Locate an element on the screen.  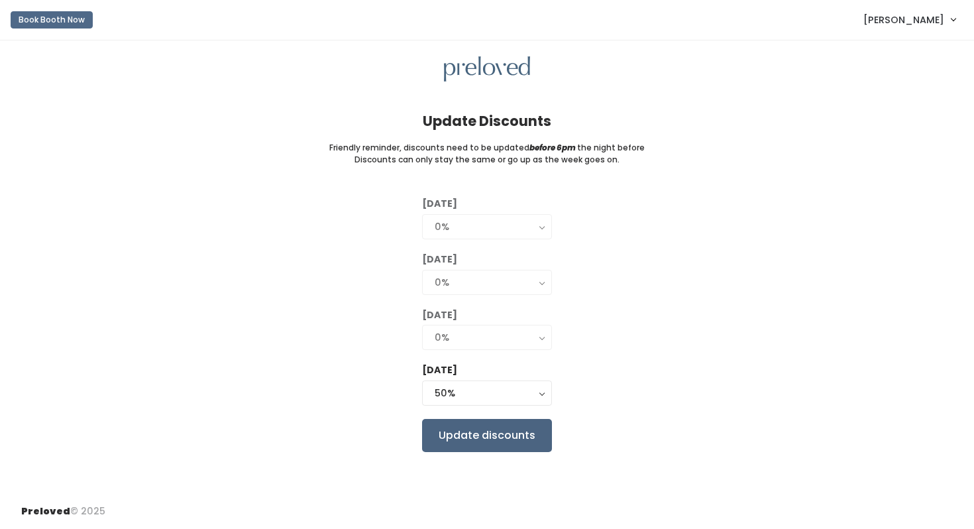
input: Update discounts is located at coordinates (487, 435).